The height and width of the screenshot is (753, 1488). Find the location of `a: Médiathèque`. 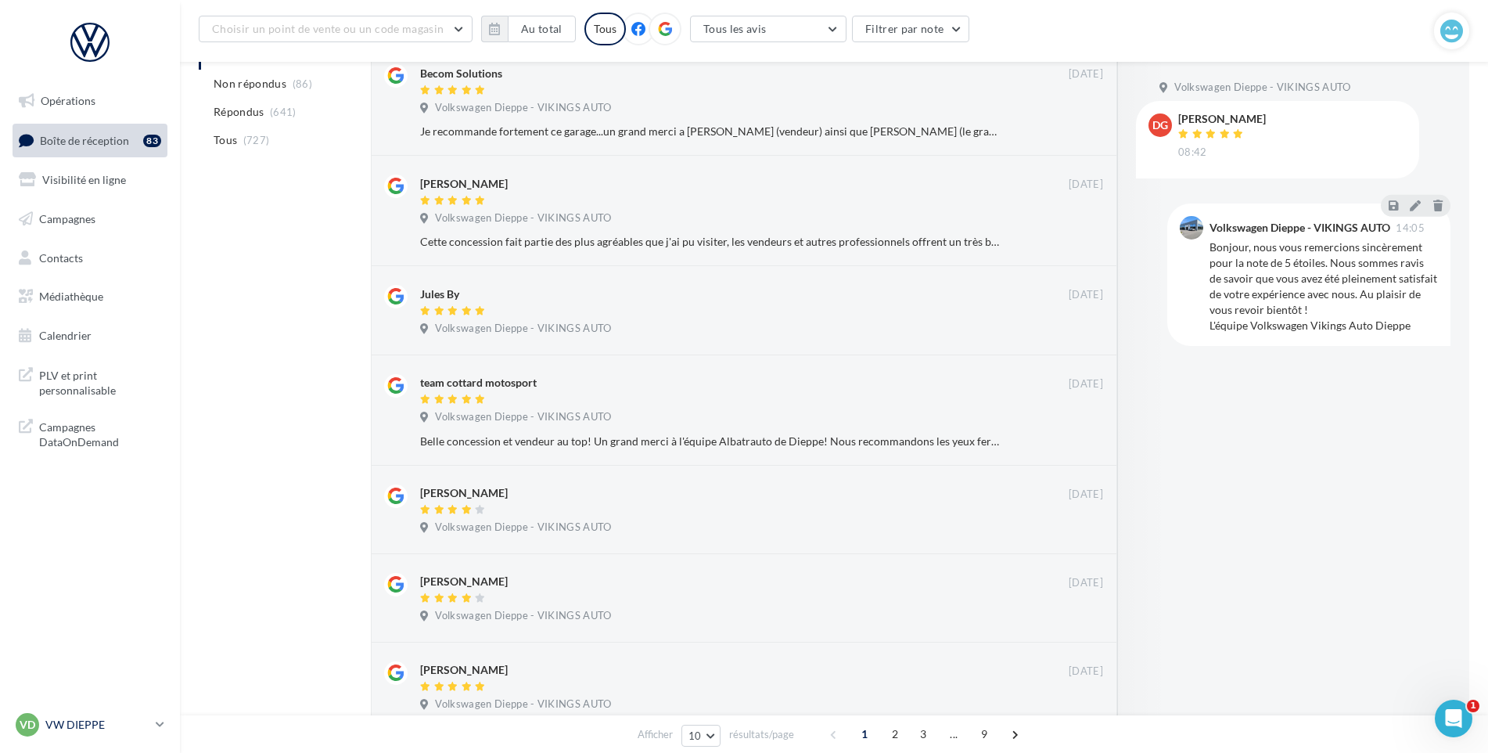

a: Médiathèque is located at coordinates (90, 296).